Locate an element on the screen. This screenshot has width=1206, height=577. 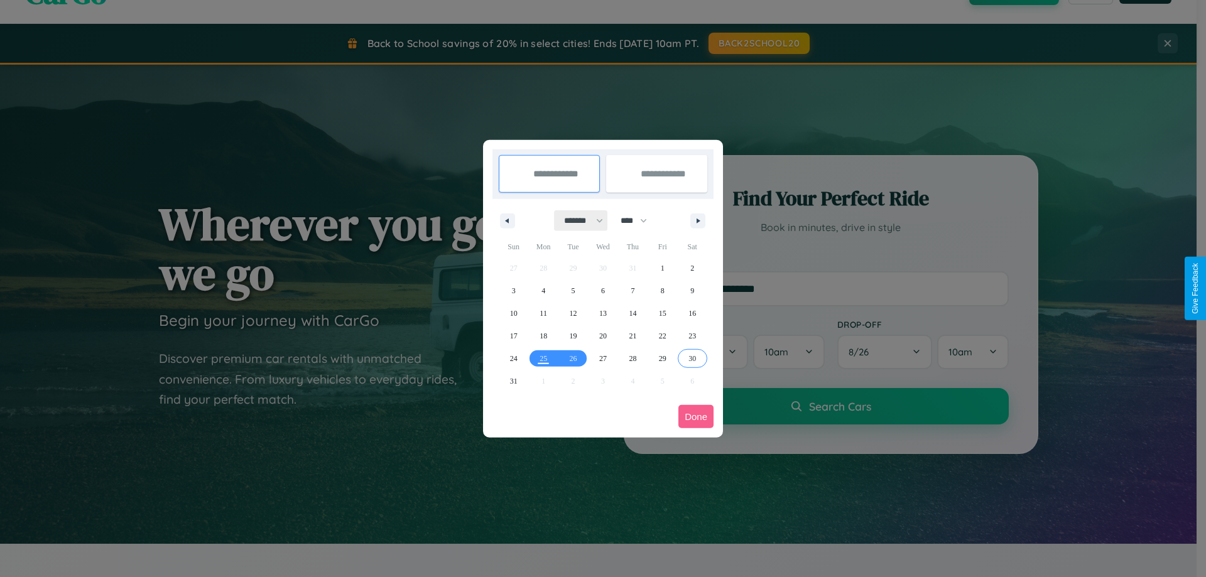
button: 23 is located at coordinates (692, 336).